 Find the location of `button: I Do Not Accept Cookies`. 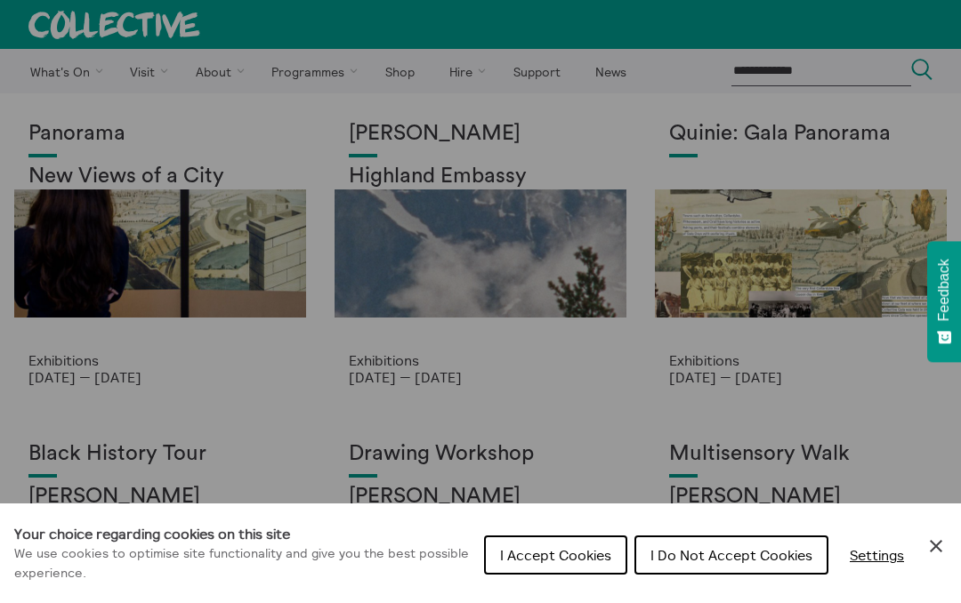

button: I Do Not Accept Cookies is located at coordinates (731, 555).